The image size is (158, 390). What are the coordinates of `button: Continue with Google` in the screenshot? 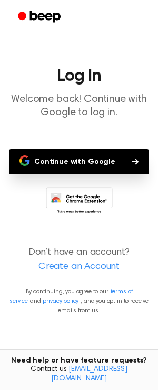 It's located at (79, 162).